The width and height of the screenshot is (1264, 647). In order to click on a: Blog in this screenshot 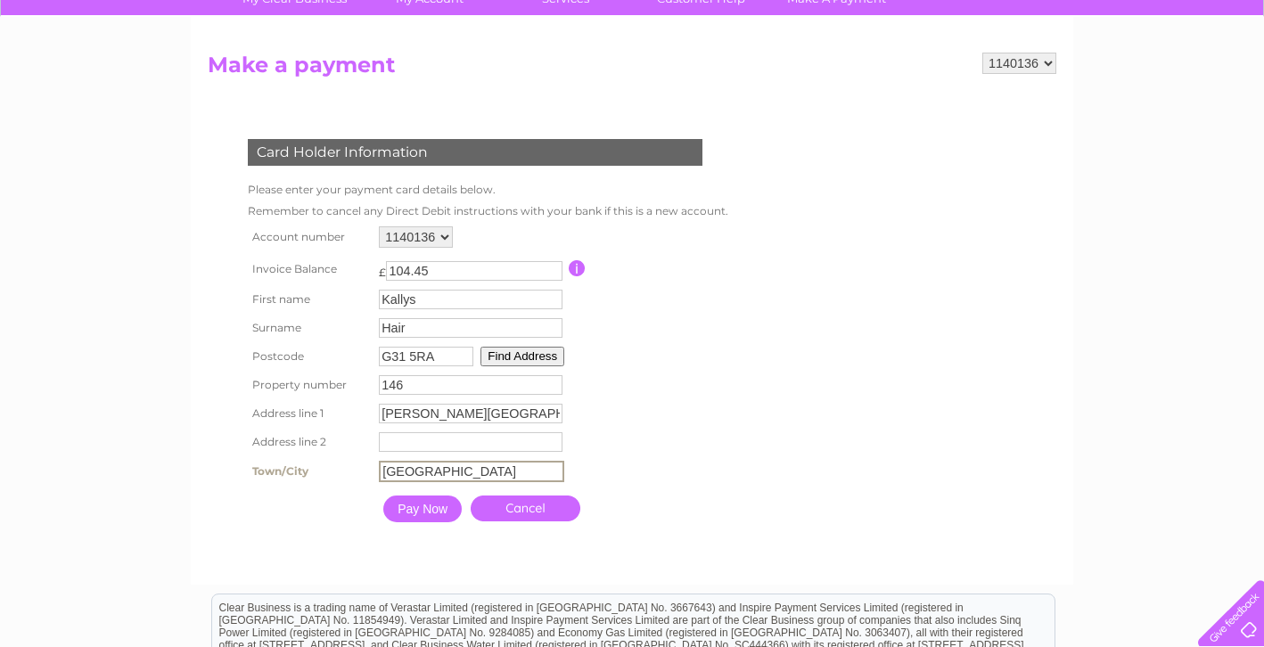, I will do `click(1122, 82)`.